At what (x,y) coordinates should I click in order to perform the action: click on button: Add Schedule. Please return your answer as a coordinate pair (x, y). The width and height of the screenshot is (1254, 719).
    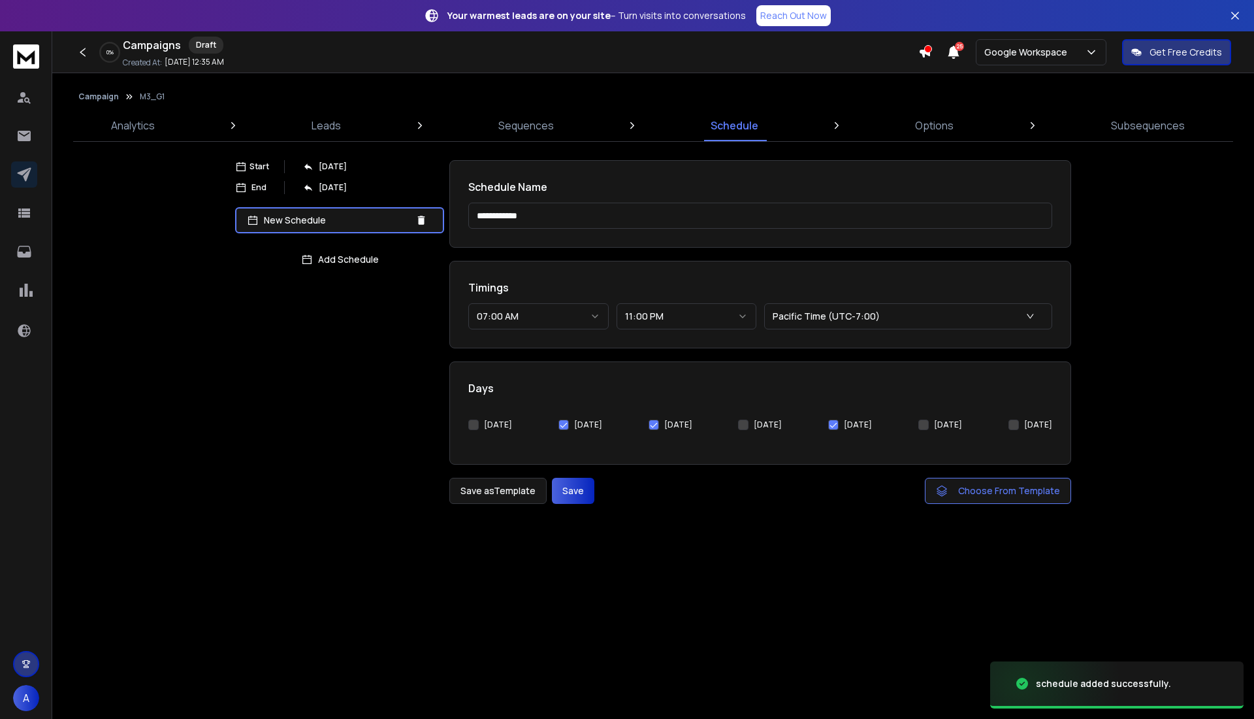
    Looking at the image, I should click on (340, 259).